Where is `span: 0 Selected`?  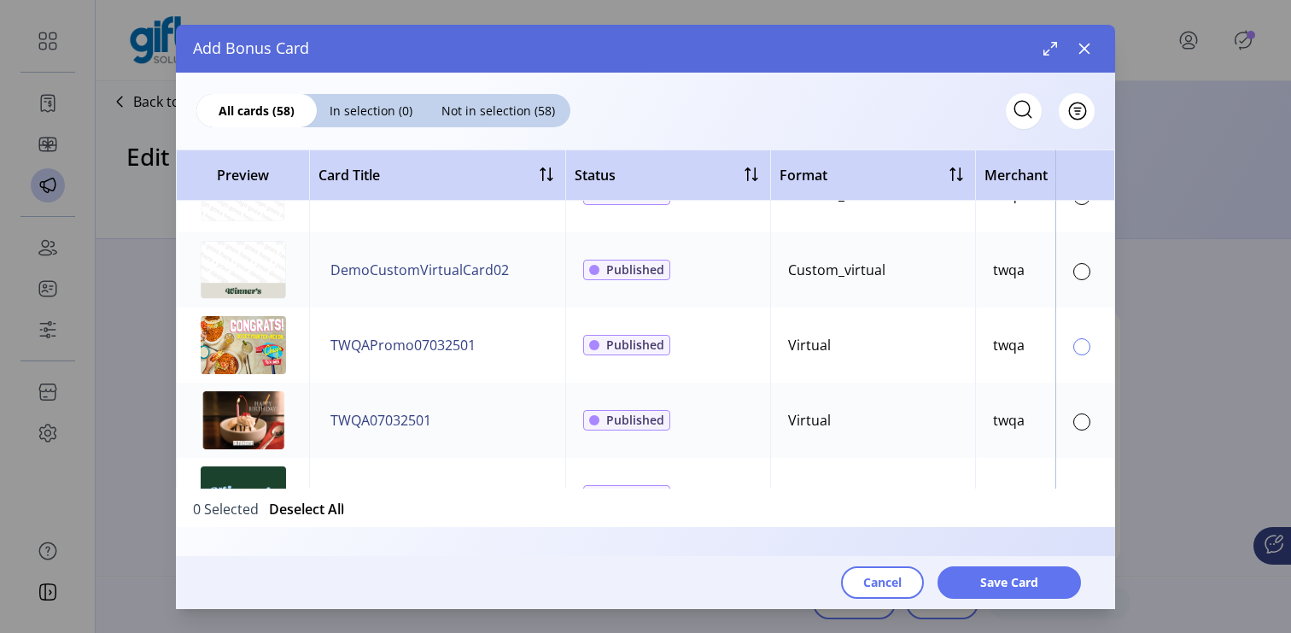
span: 0 Selected is located at coordinates (225, 507).